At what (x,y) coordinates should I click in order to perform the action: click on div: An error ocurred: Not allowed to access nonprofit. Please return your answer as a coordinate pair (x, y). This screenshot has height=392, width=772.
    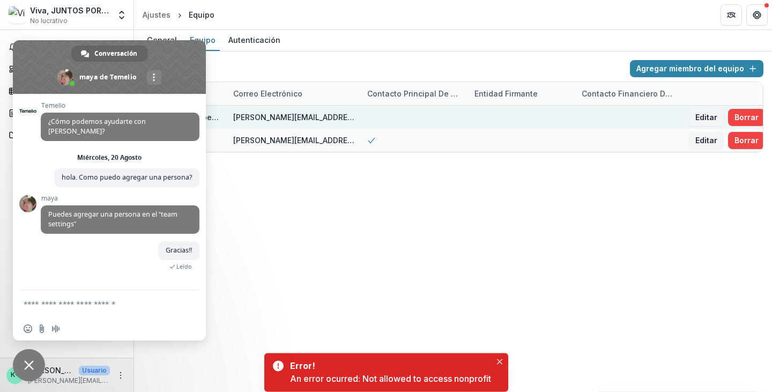
    Looking at the image, I should click on (390, 378).